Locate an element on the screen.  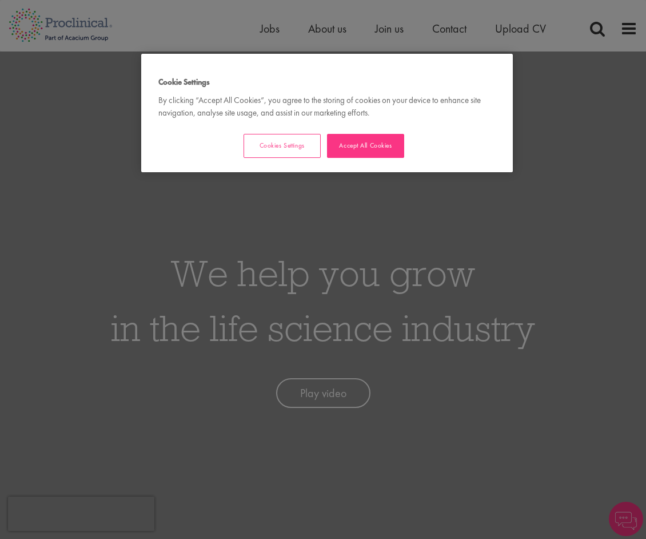
div: Cookie banner is located at coordinates (327, 113).